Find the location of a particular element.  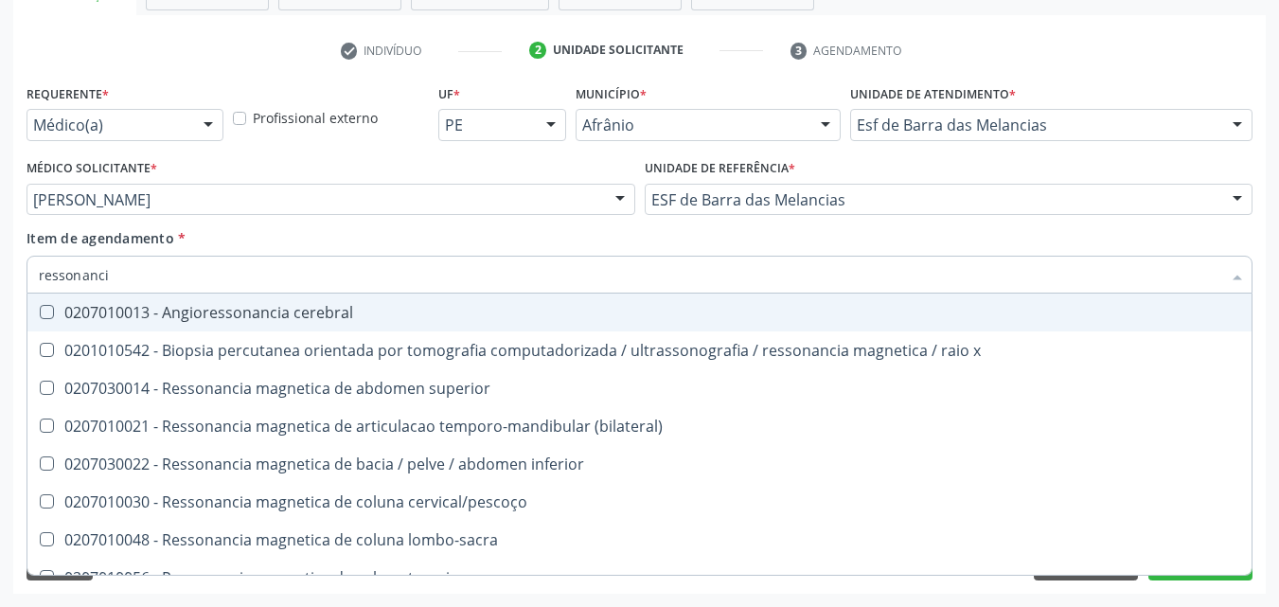

span: ESF de Barra das Melancias is located at coordinates (933, 200).